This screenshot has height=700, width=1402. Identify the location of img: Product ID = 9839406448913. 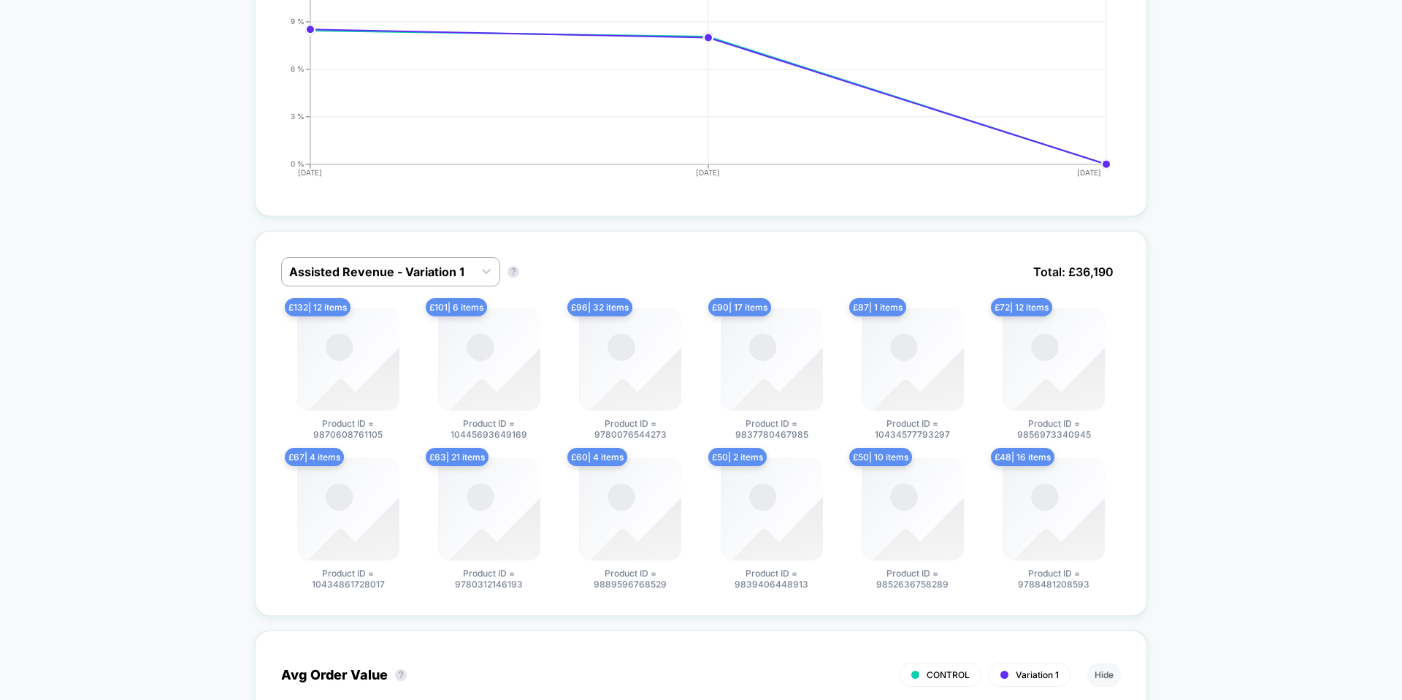
(772, 509).